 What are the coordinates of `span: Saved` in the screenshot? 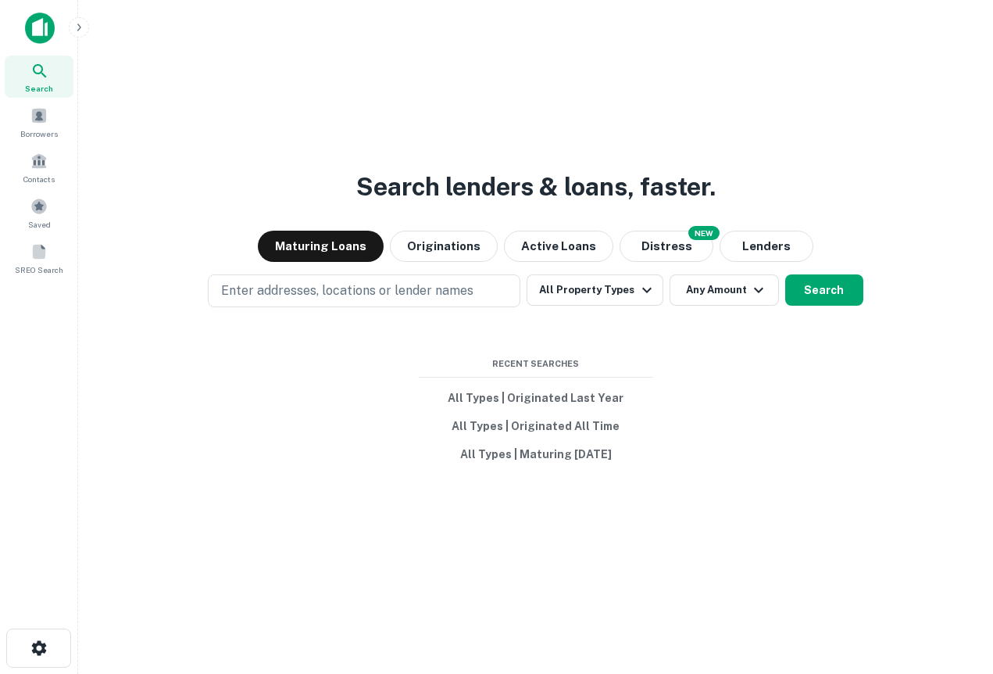 It's located at (39, 224).